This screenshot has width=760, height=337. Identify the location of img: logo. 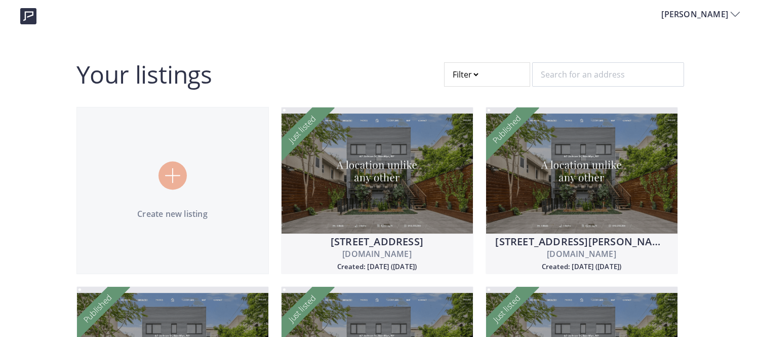
(28, 16).